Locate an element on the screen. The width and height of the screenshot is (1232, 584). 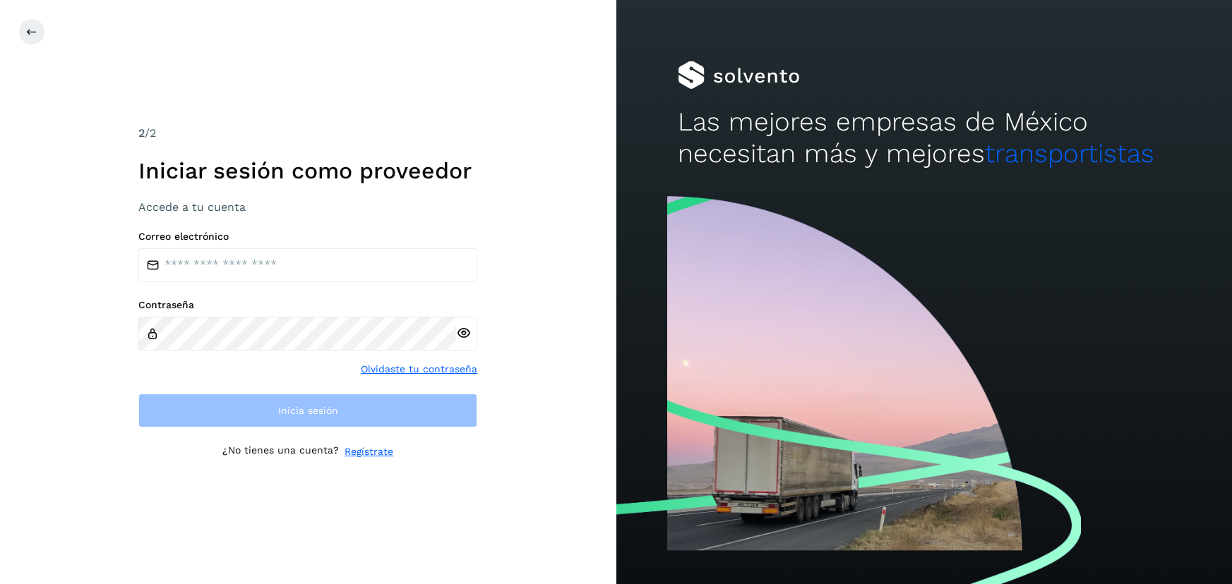
label: Correo electrónico is located at coordinates (308, 236).